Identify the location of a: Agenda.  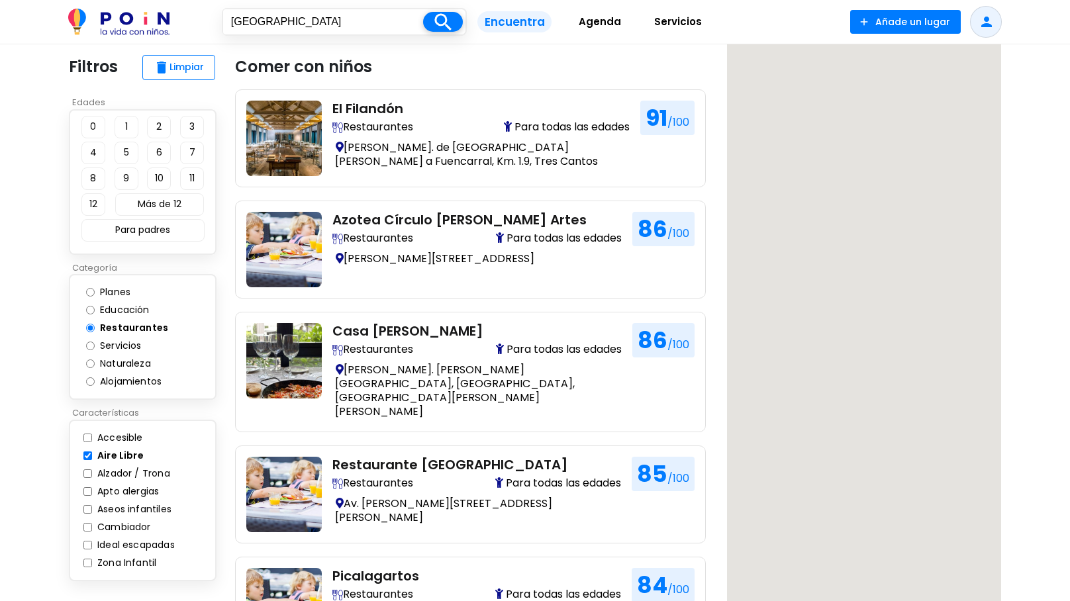
(600, 22).